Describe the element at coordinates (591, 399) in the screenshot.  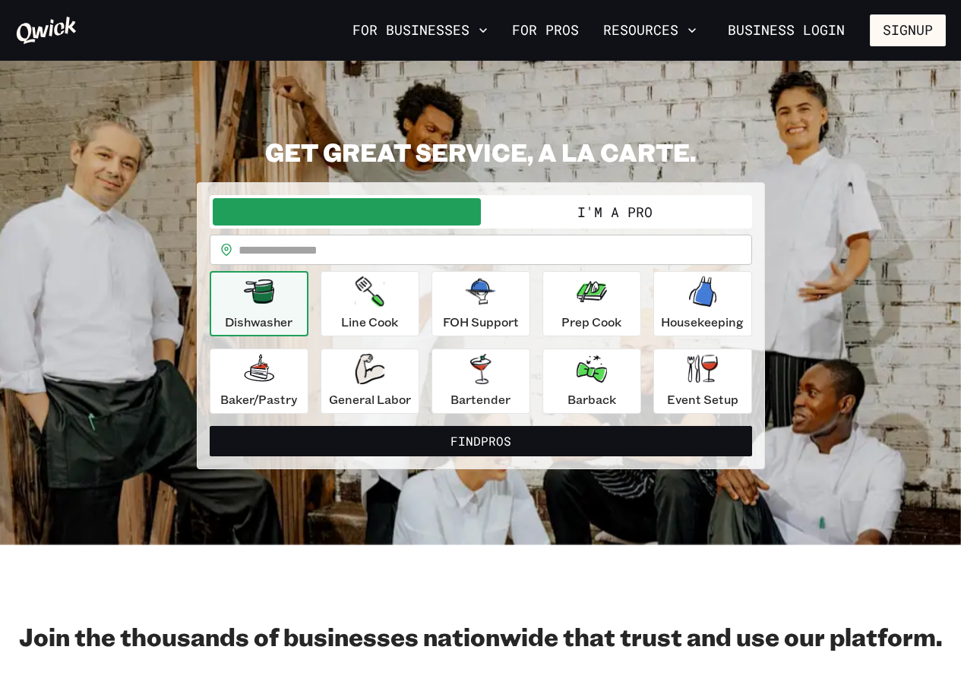
I see `p: Barback` at that location.